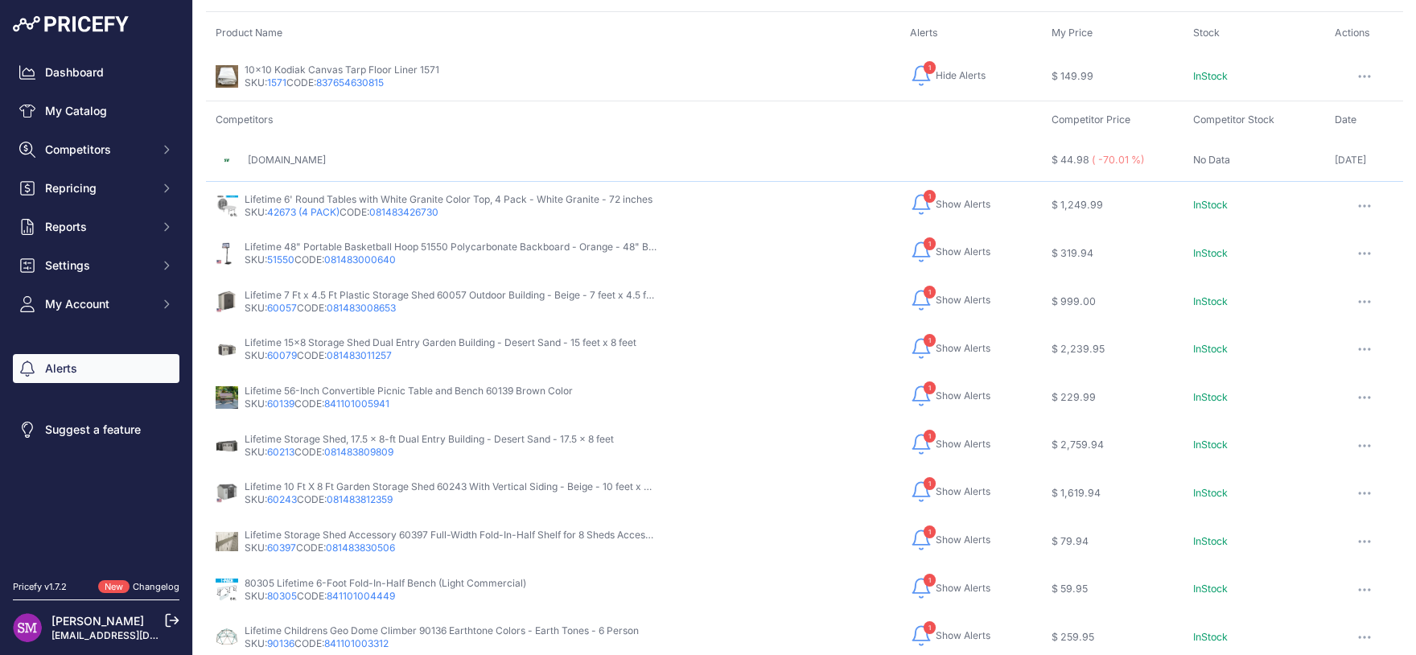 The width and height of the screenshot is (1416, 655). I want to click on a: 841101005941, so click(356, 403).